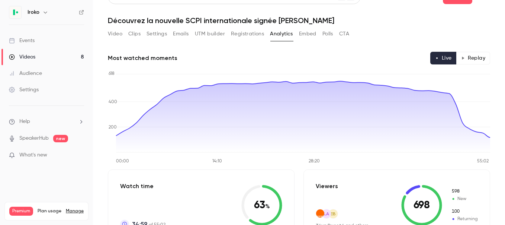 The width and height of the screenshot is (505, 225). What do you see at coordinates (113, 127) in the screenshot?
I see `tspan: 200` at bounding box center [113, 127].